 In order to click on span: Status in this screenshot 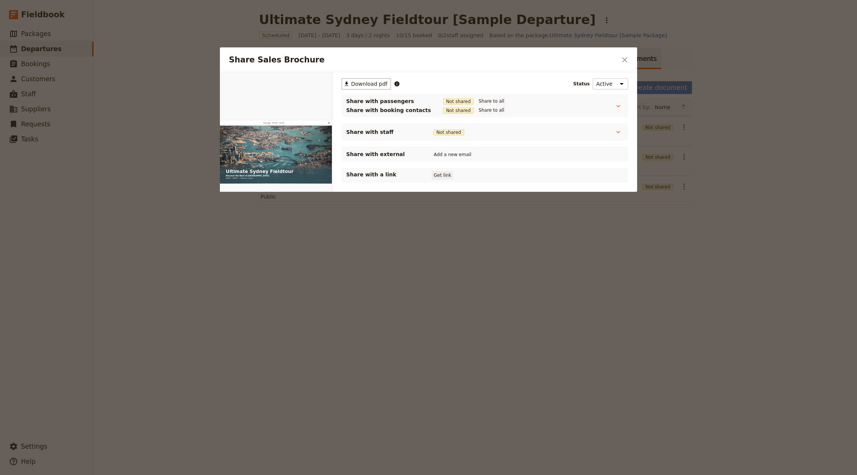, I will do `click(581, 84)`.